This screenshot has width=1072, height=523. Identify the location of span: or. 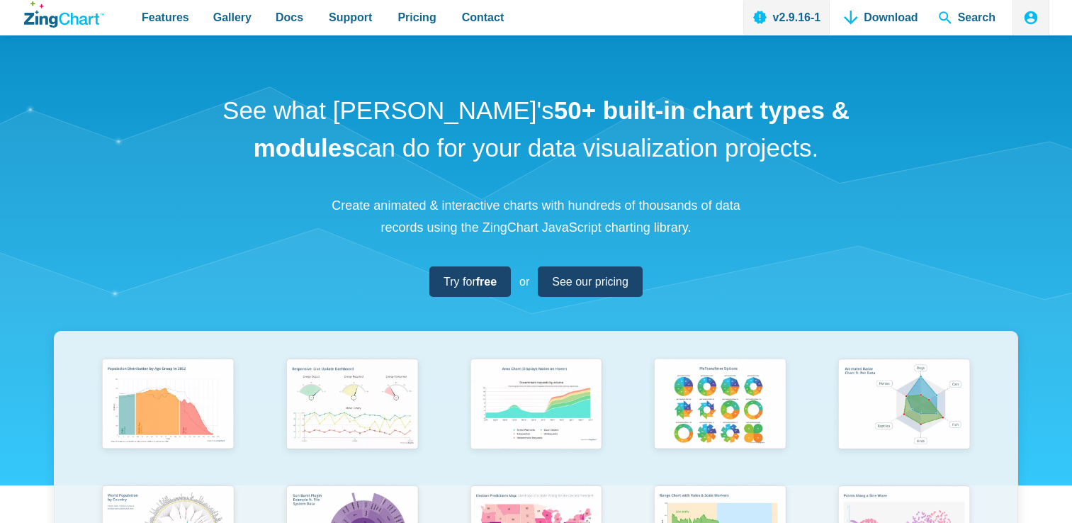
(524, 281).